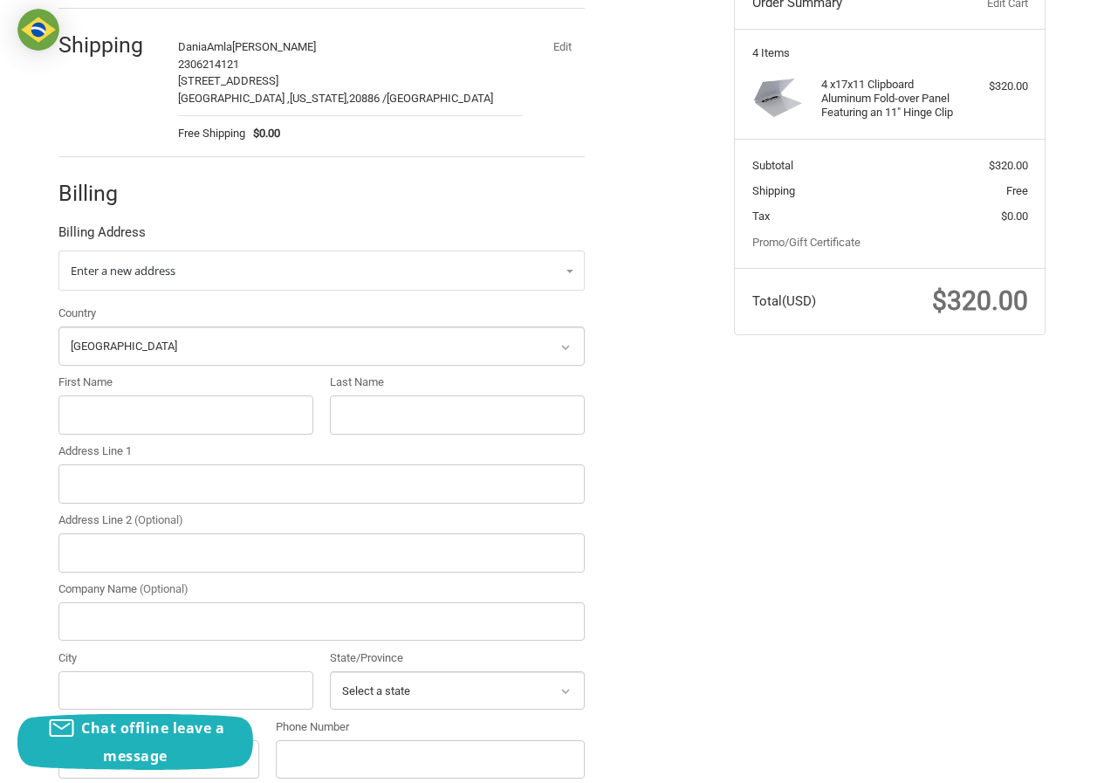 The height and width of the screenshot is (783, 1104). Describe the element at coordinates (457, 658) in the screenshot. I see `label: State/Province` at that location.